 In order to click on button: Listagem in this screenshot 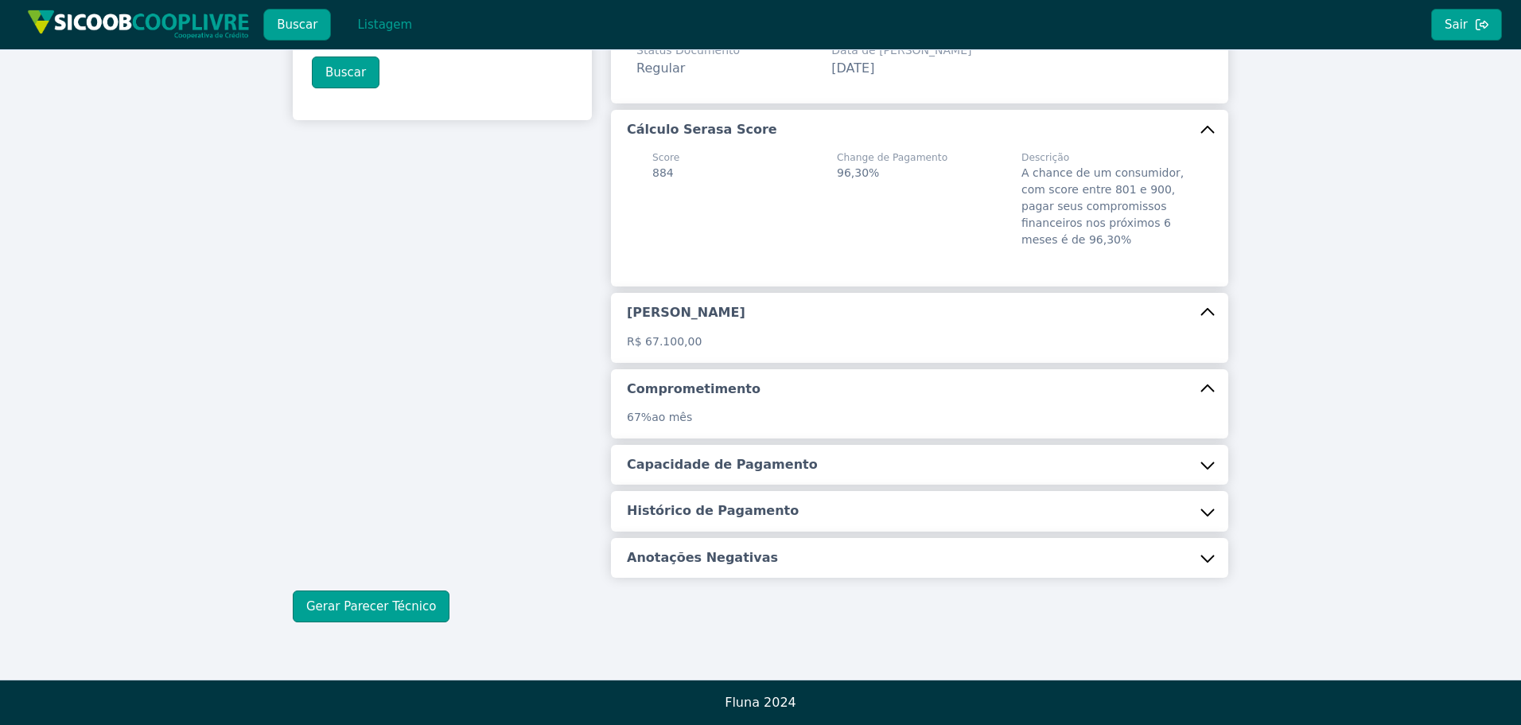, I will do `click(384, 25)`.